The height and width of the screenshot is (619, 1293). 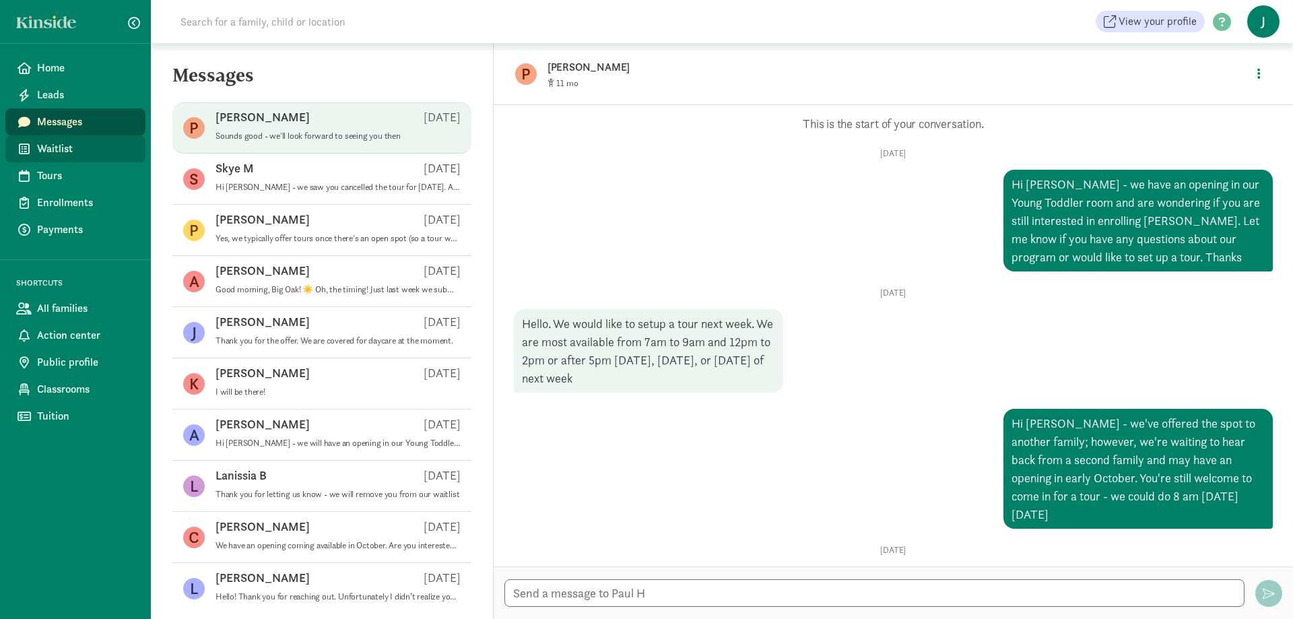 What do you see at coordinates (86, 95) in the screenshot?
I see `span: Leads` at bounding box center [86, 95].